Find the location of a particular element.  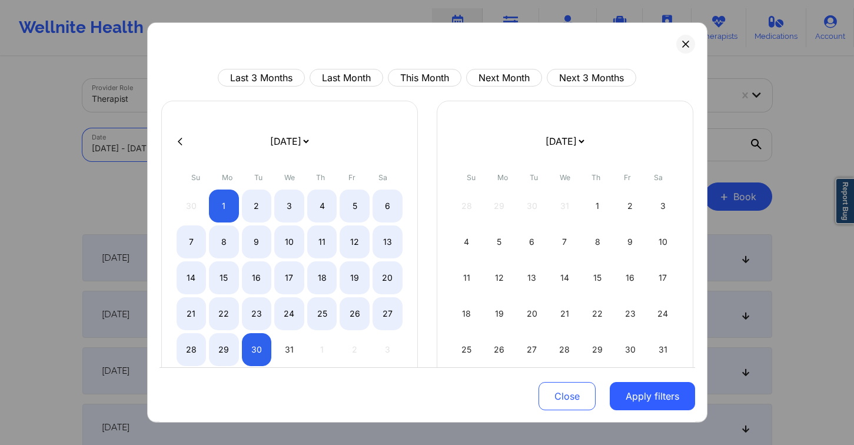

div: Wed Dec 03 2025 is located at coordinates (289, 206).